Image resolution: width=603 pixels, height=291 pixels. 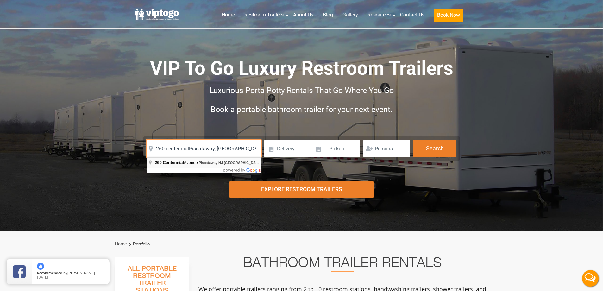 What do you see at coordinates (448, 16) in the screenshot?
I see `a: Book Now` at bounding box center [448, 16].